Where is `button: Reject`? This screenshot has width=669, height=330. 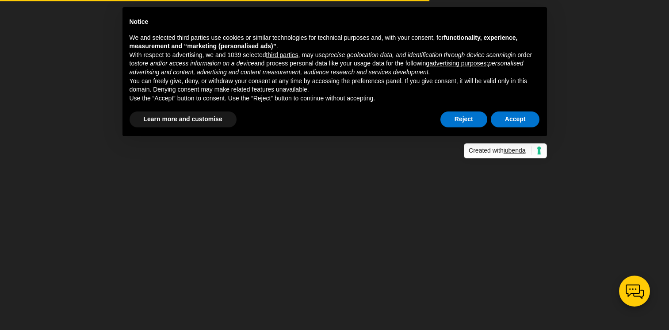 button: Reject is located at coordinates (464, 119).